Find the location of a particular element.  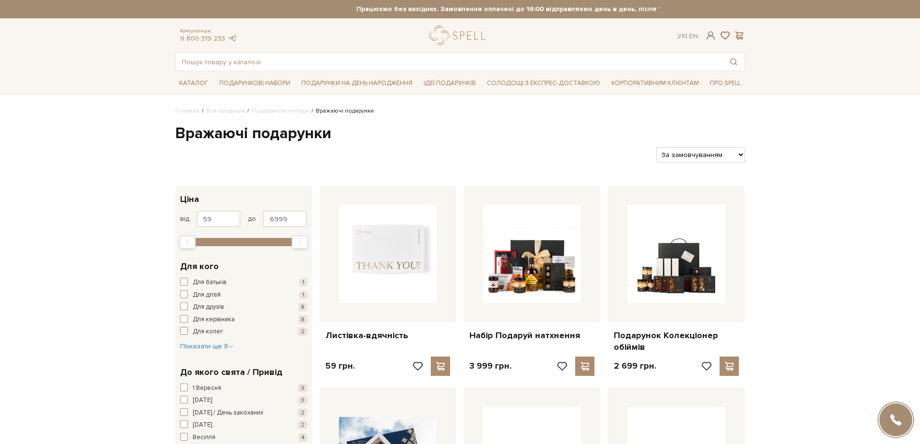

a: telegram is located at coordinates (232, 38).